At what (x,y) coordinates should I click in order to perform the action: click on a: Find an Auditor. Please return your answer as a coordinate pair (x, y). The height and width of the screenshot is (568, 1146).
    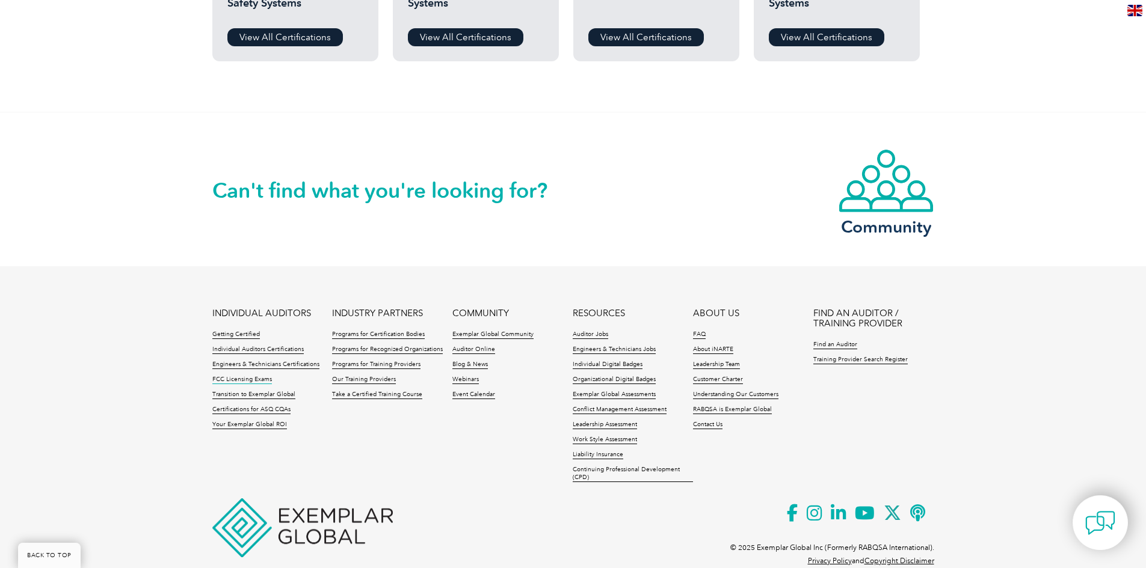
    Looking at the image, I should click on (835, 345).